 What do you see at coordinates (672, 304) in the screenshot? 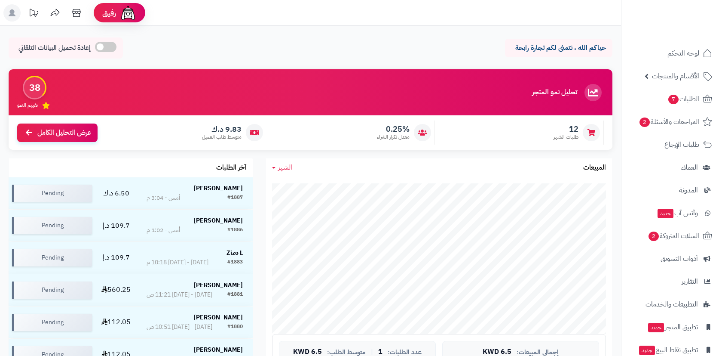
I see `span: التطبيقات والخدمات` at bounding box center [672, 304].